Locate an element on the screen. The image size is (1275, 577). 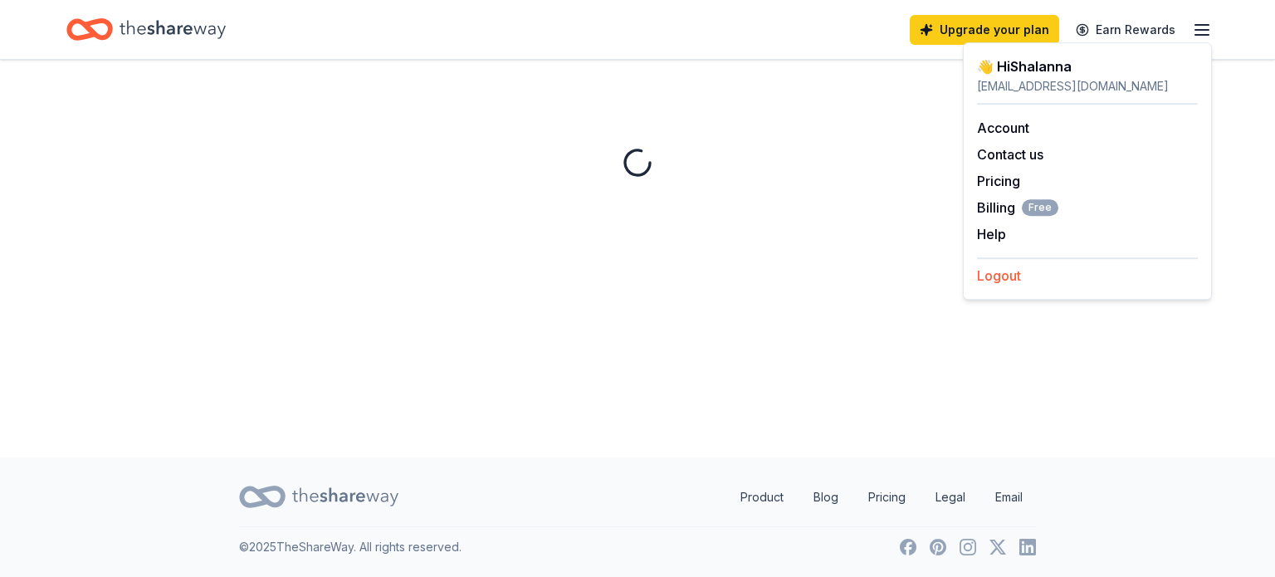
a: Legal is located at coordinates (951, 497).